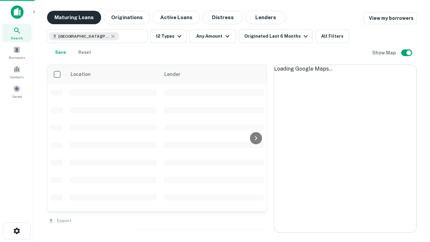 The image size is (430, 242). I want to click on th: Location, so click(113, 74).